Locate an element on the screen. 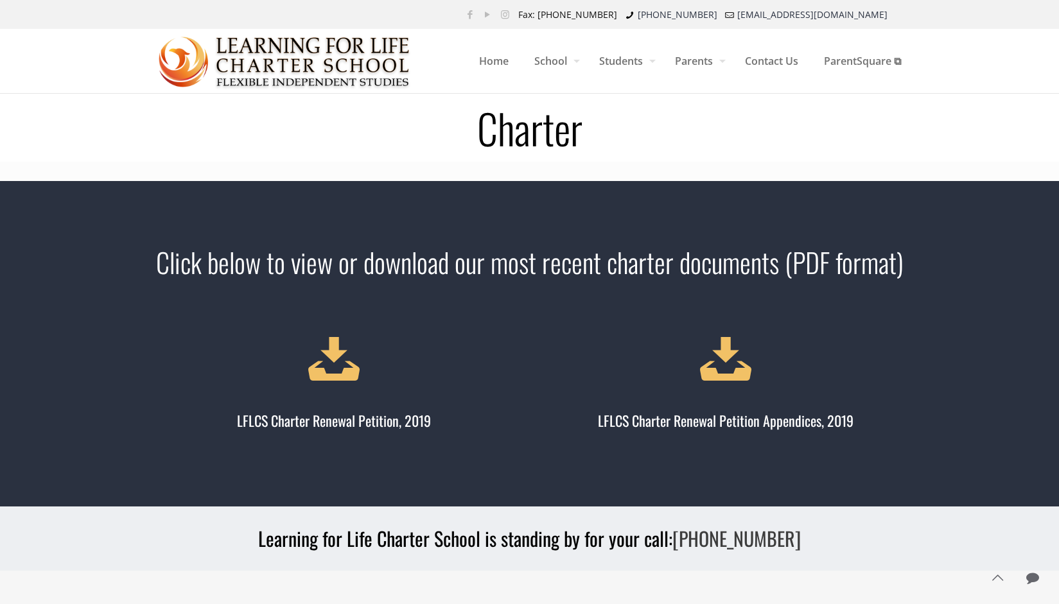 The width and height of the screenshot is (1059, 604). a: Students is located at coordinates (624, 61).